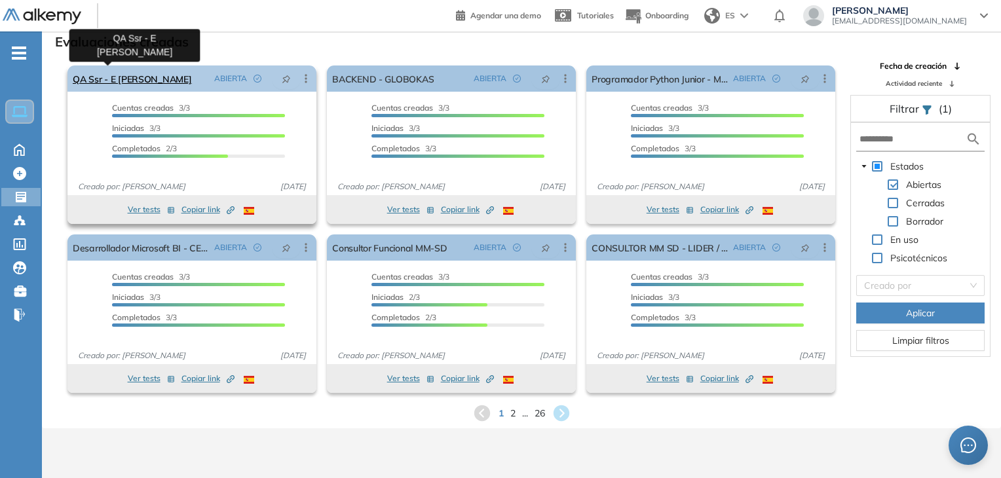 This screenshot has width=1001, height=478. Describe the element at coordinates (921, 341) in the screenshot. I see `button: Limpiar filtros` at that location.